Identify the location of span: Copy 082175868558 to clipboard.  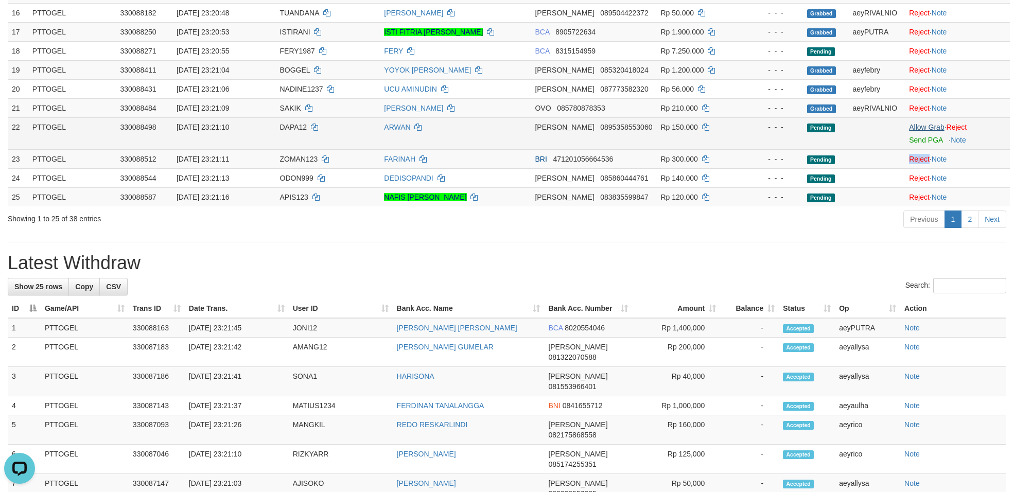
(572, 435).